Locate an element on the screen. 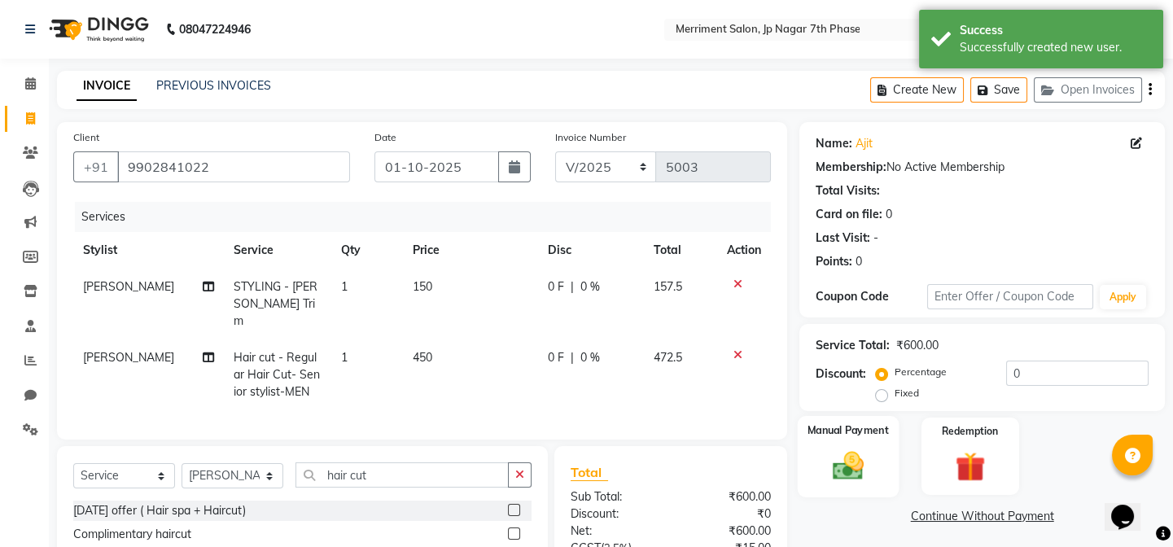 The height and width of the screenshot is (547, 1173). span: 150 is located at coordinates (422, 286).